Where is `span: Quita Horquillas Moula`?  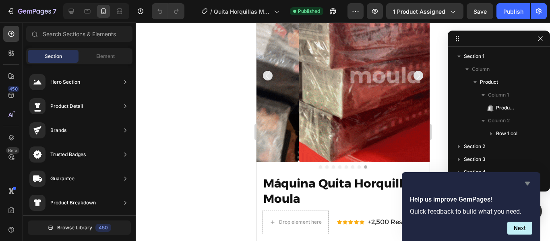 span: Quita Horquillas Moula is located at coordinates (242, 11).